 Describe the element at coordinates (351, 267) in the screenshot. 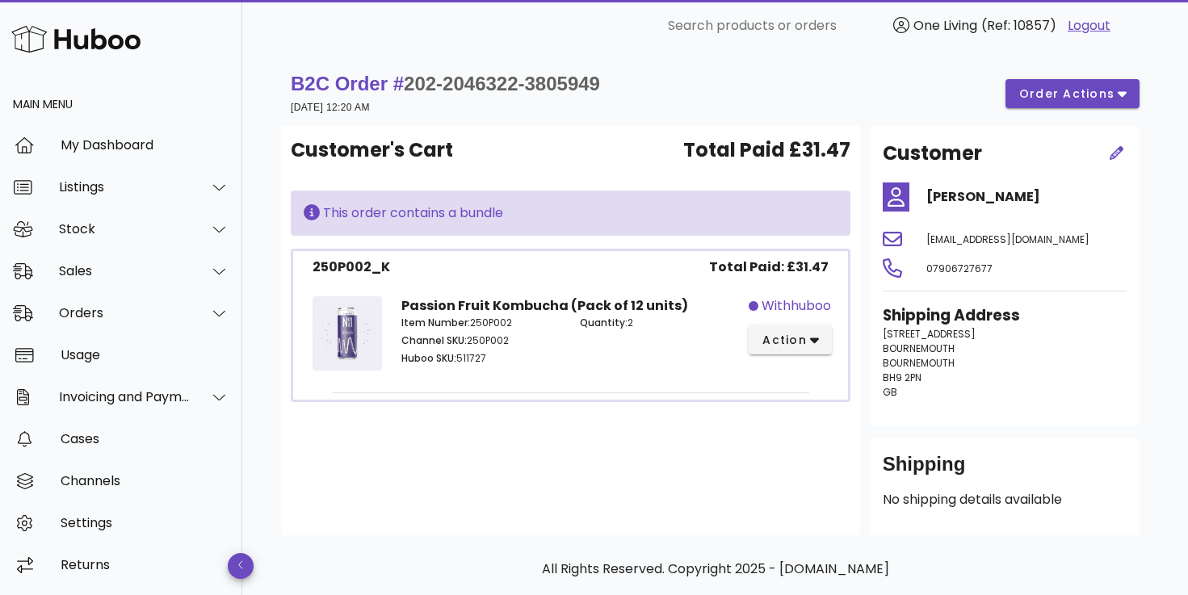

I see `div: 250P002_K` at that location.